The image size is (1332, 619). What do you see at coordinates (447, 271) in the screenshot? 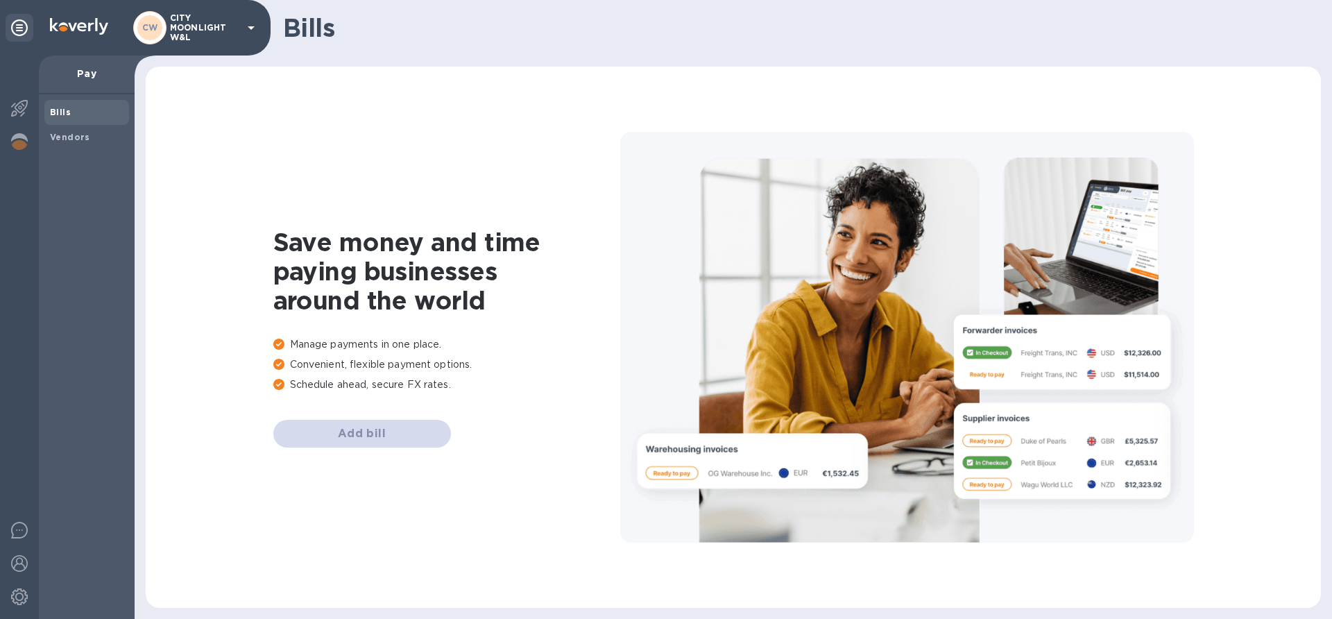
I see `h1: Save money and time paying businesses around the world` at bounding box center [447, 271].